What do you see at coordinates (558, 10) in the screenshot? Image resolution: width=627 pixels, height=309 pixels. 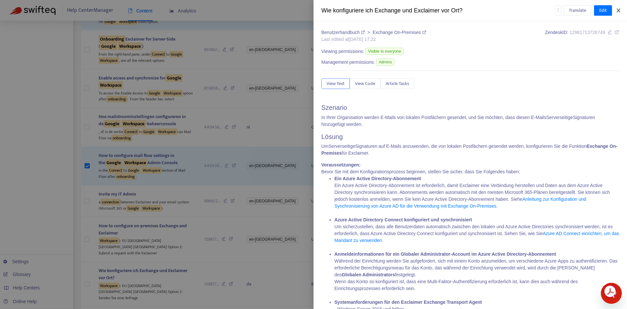 I see `button: more` at bounding box center [558, 10].